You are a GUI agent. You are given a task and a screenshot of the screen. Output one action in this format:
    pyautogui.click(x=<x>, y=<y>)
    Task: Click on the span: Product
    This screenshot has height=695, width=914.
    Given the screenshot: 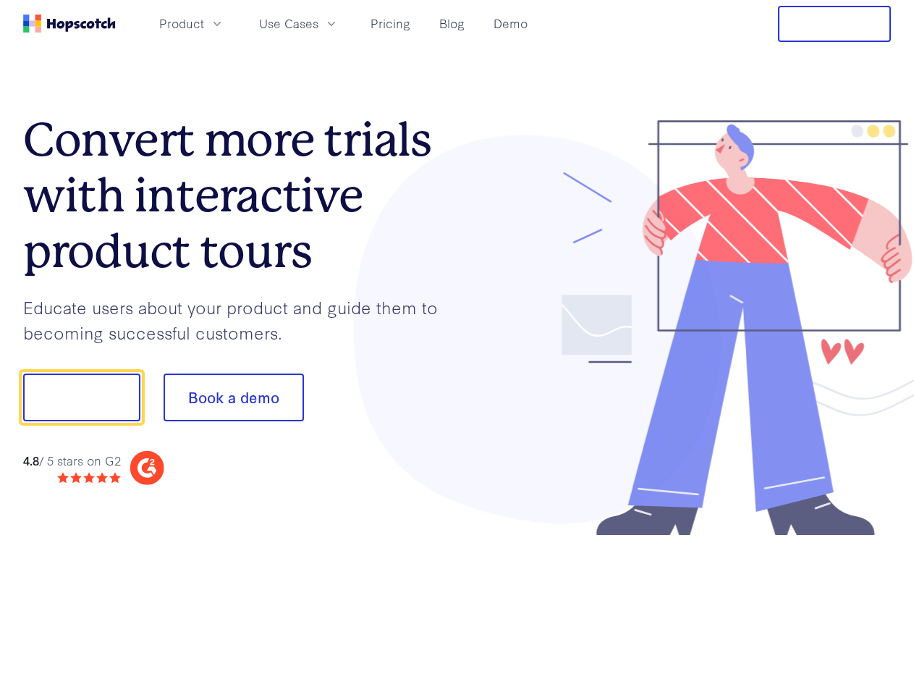 What is the action you would take?
    pyautogui.click(x=182, y=23)
    